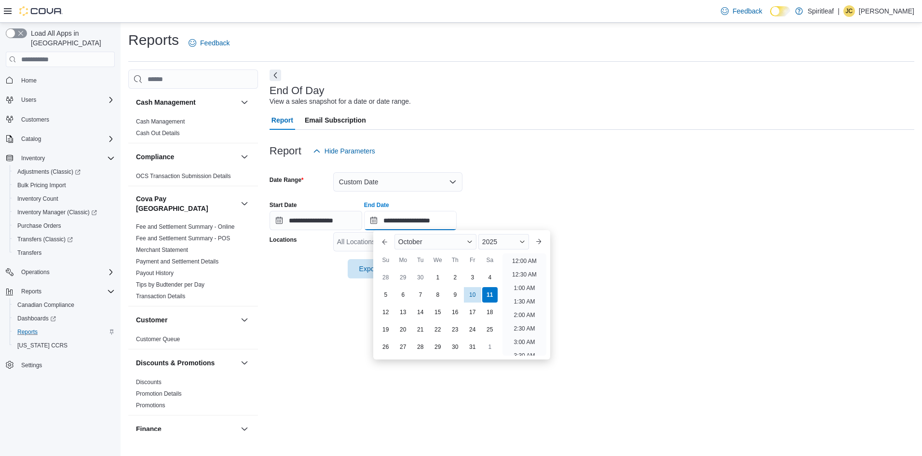 This screenshot has height=456, width=922. I want to click on div: day-23, so click(455, 329).